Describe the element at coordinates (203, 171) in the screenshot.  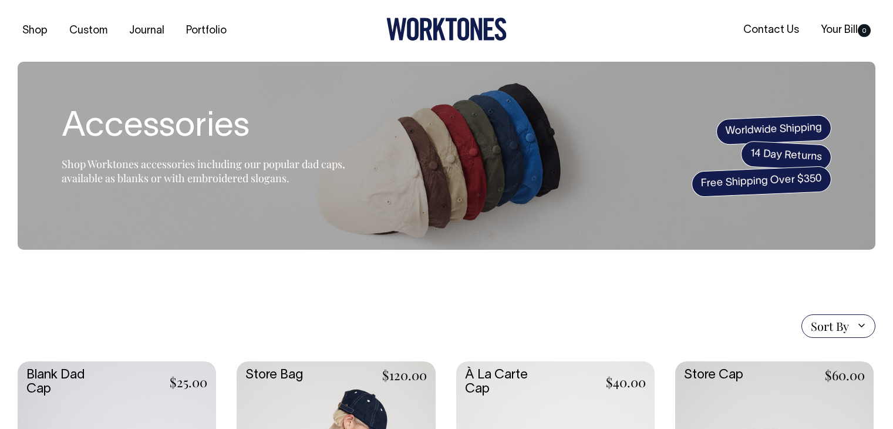
I see `span: Shop Worktones accessories including our popular dad caps, available as blanks or with embroidere...` at that location.